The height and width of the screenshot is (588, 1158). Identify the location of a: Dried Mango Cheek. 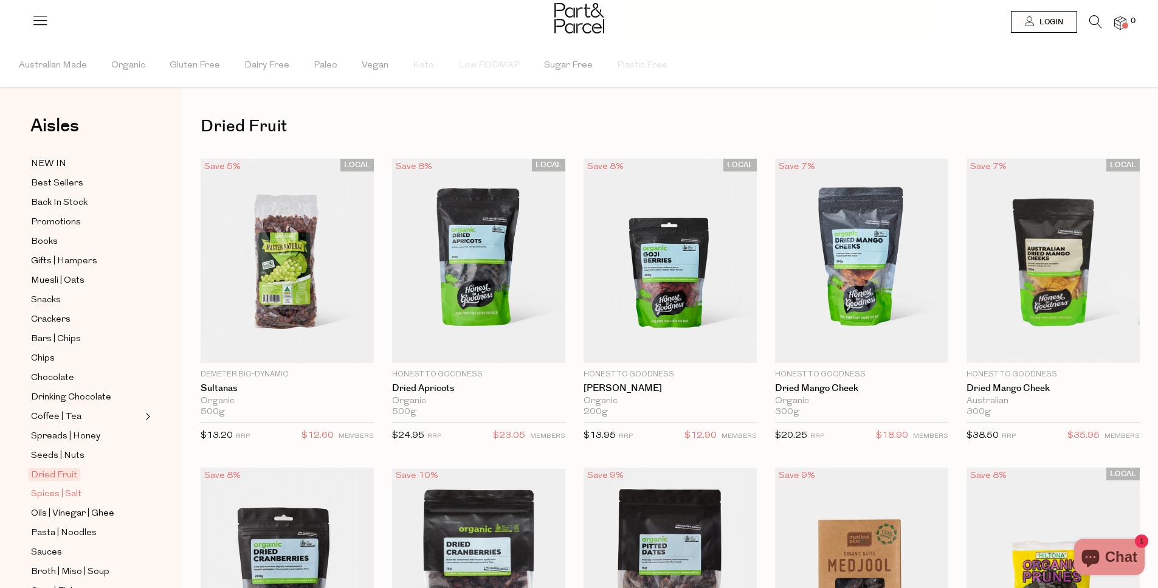
(1053, 388).